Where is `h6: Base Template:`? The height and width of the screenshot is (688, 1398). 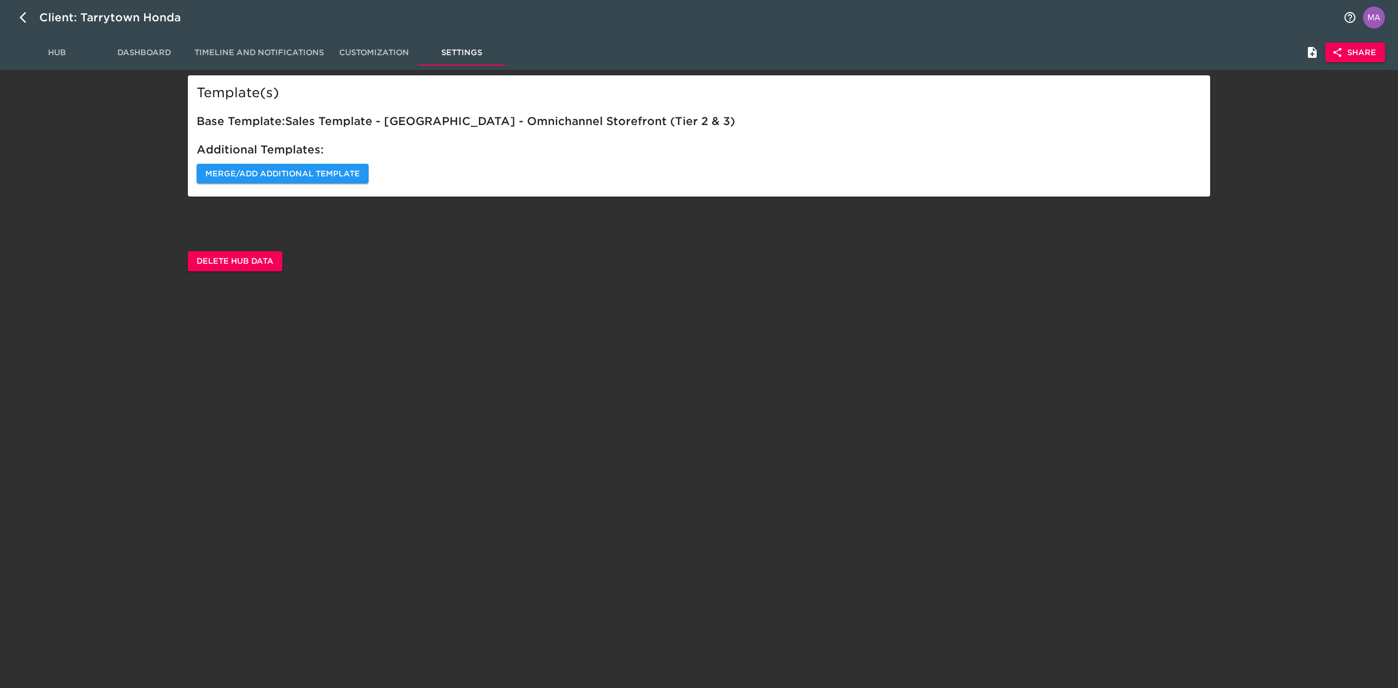 h6: Base Template: is located at coordinates (699, 121).